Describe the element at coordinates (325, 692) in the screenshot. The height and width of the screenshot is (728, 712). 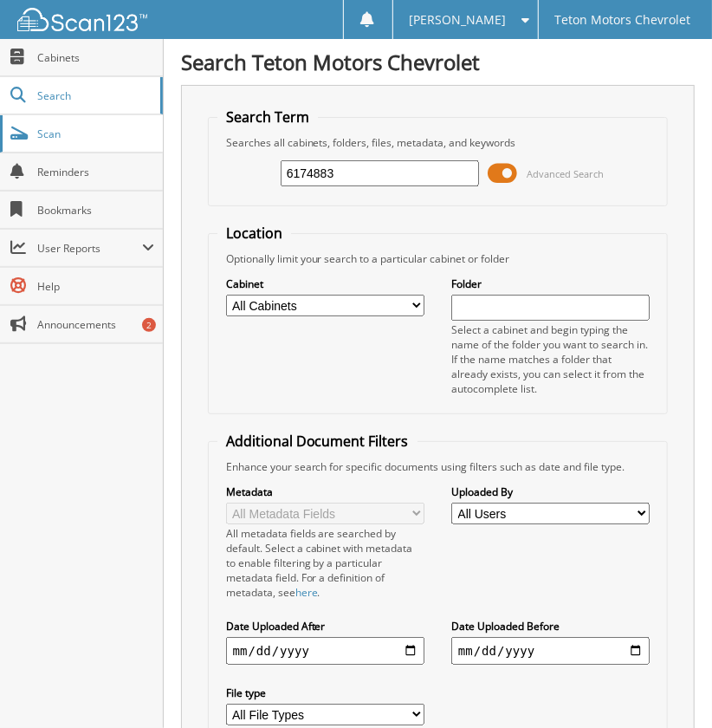
I see `label: File type` at that location.